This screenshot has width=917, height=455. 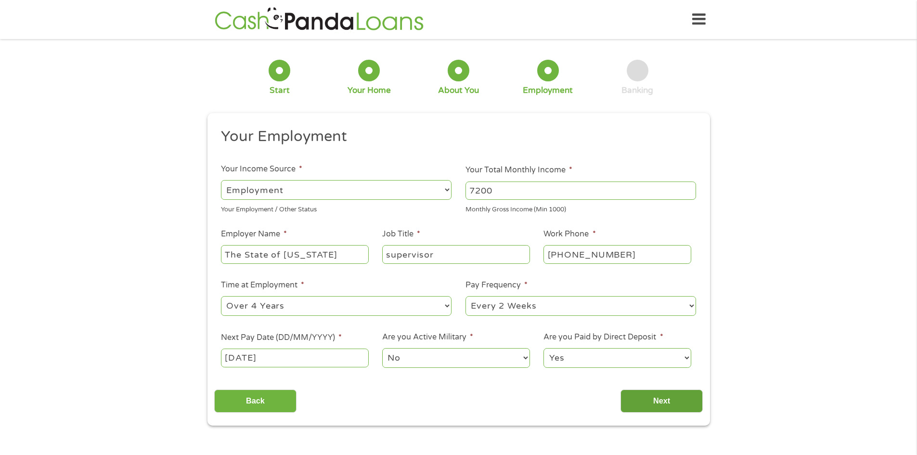 I want to click on input: Walmart, so click(x=295, y=254).